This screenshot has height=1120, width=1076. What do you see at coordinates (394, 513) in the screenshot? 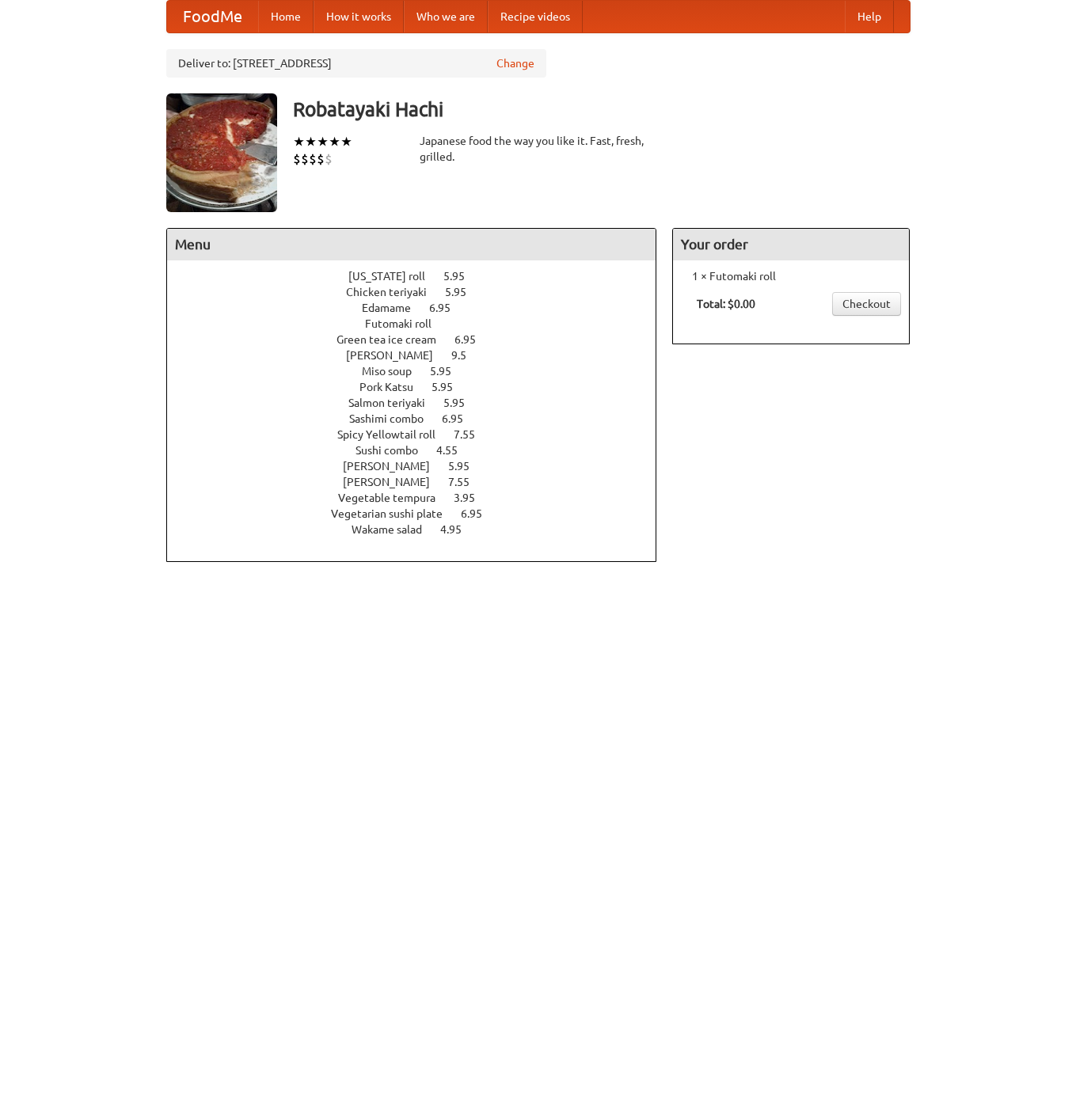
I see `span: Vegetarian sushi plate` at bounding box center [394, 513].